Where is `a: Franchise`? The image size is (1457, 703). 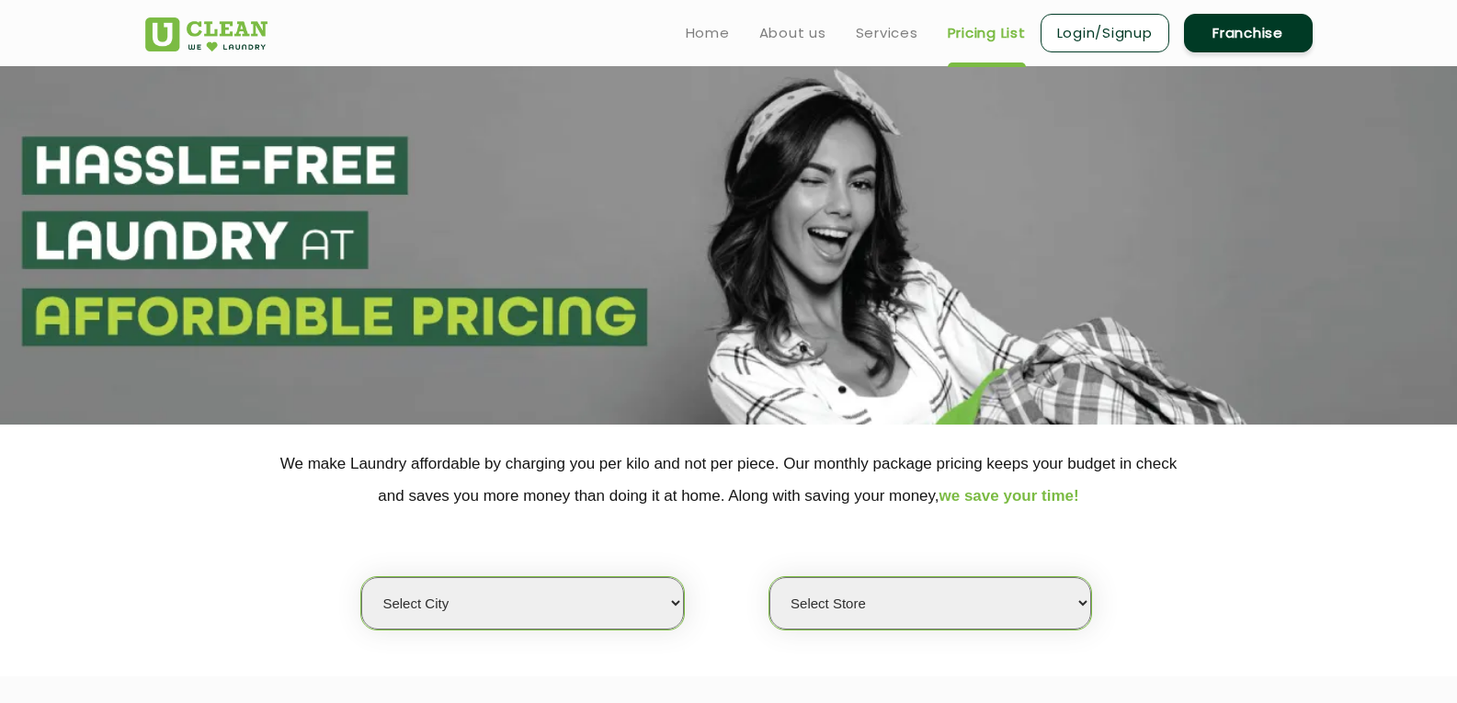
a: Franchise is located at coordinates (1248, 33).